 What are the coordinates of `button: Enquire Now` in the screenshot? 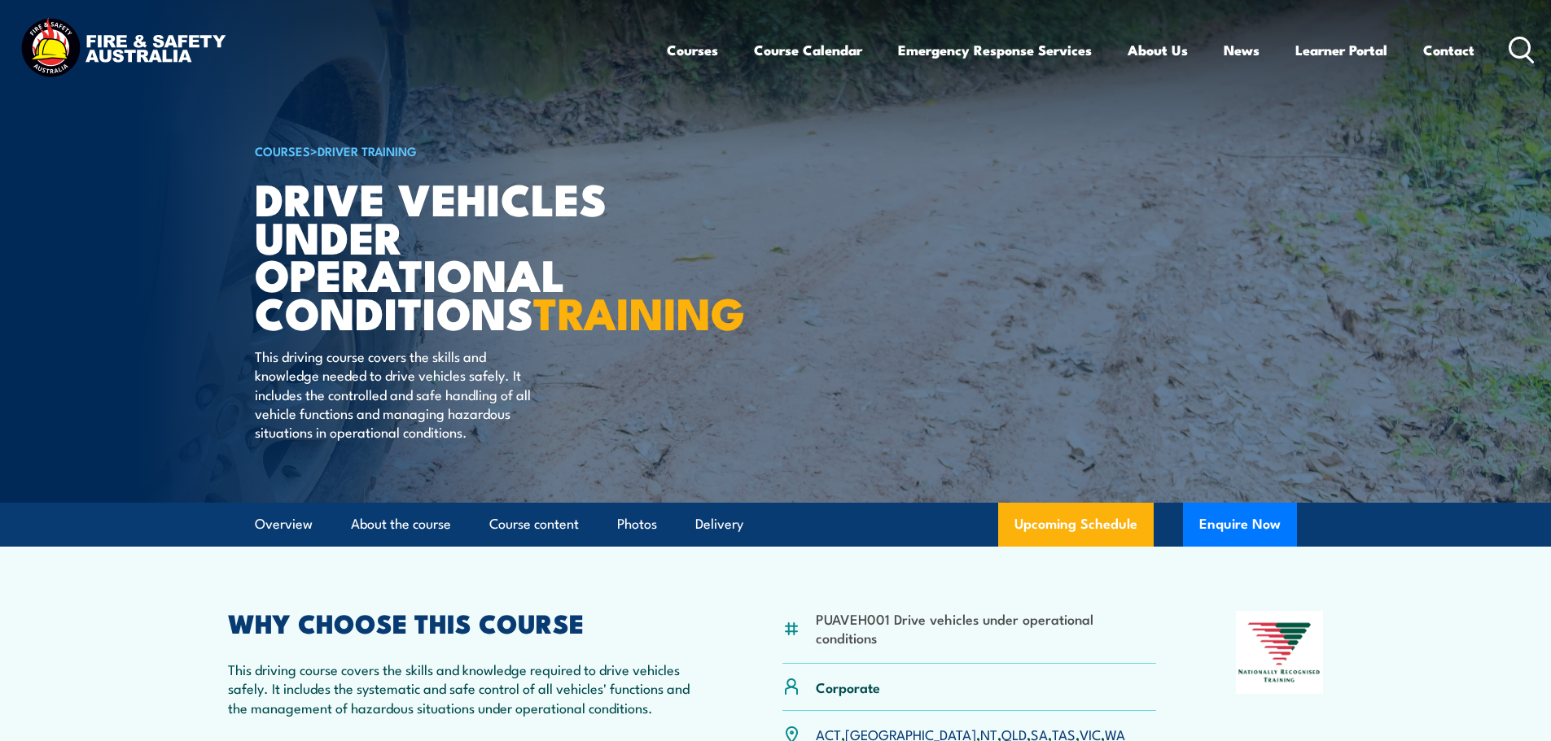 It's located at (1240, 525).